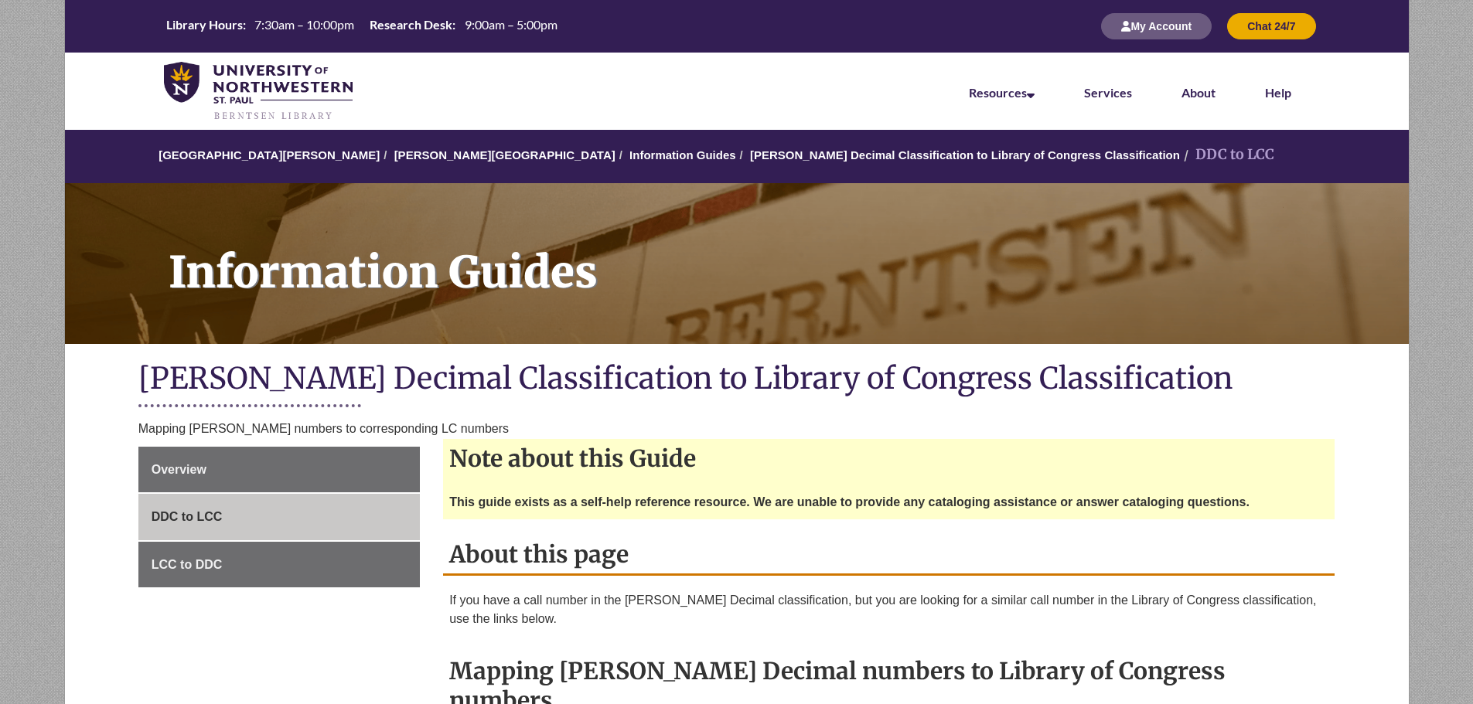 The width and height of the screenshot is (1473, 704). Describe the element at coordinates (1227, 155) in the screenshot. I see `li: DDC to LCC` at that location.